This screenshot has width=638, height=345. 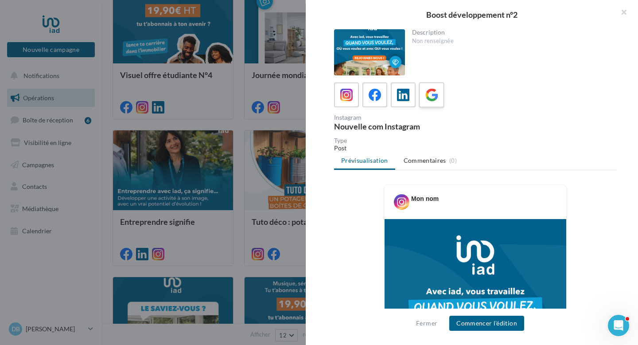 I want to click on span: Commentaires, so click(x=425, y=160).